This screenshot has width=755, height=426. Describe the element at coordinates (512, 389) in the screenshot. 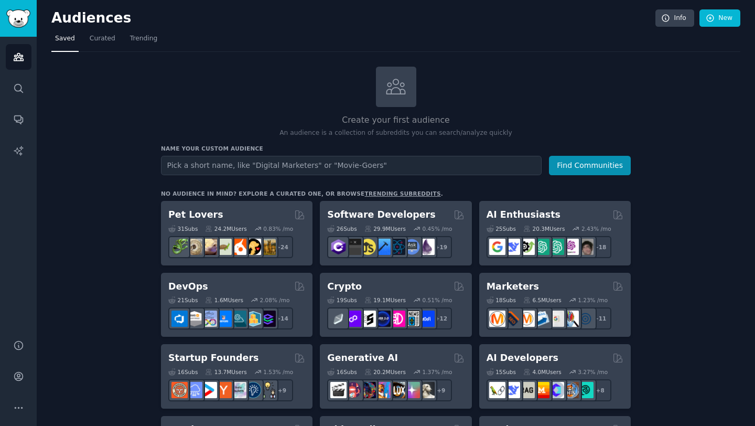

I see `img: DeepSeek` at that location.